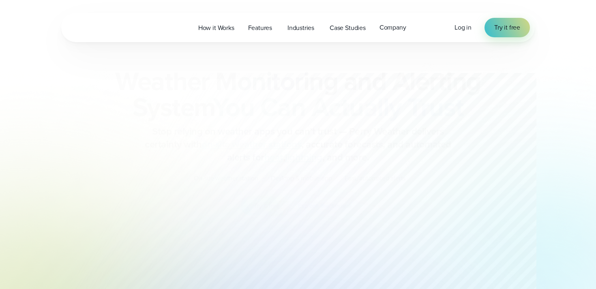  I want to click on span: Features, so click(260, 28).